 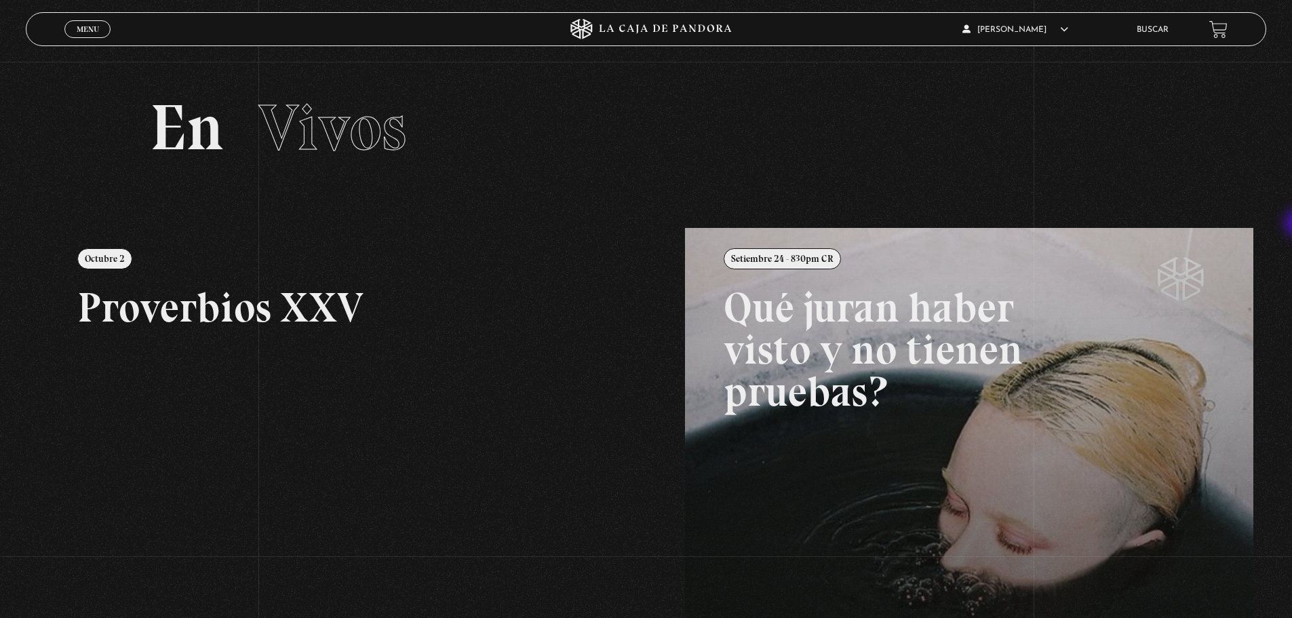 What do you see at coordinates (332, 127) in the screenshot?
I see `span: Vivos` at bounding box center [332, 127].